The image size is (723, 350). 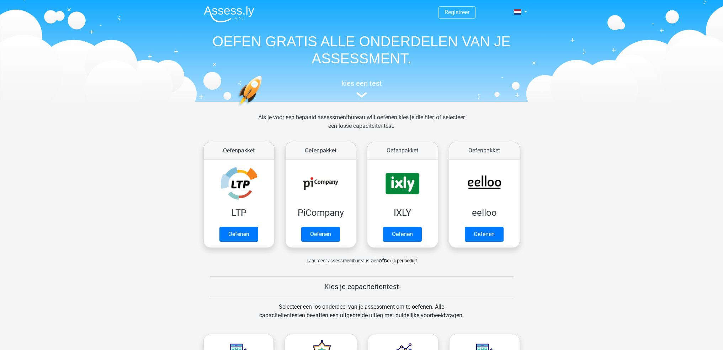 What do you see at coordinates (362, 88) in the screenshot?
I see `a: kies een test` at bounding box center [362, 88].